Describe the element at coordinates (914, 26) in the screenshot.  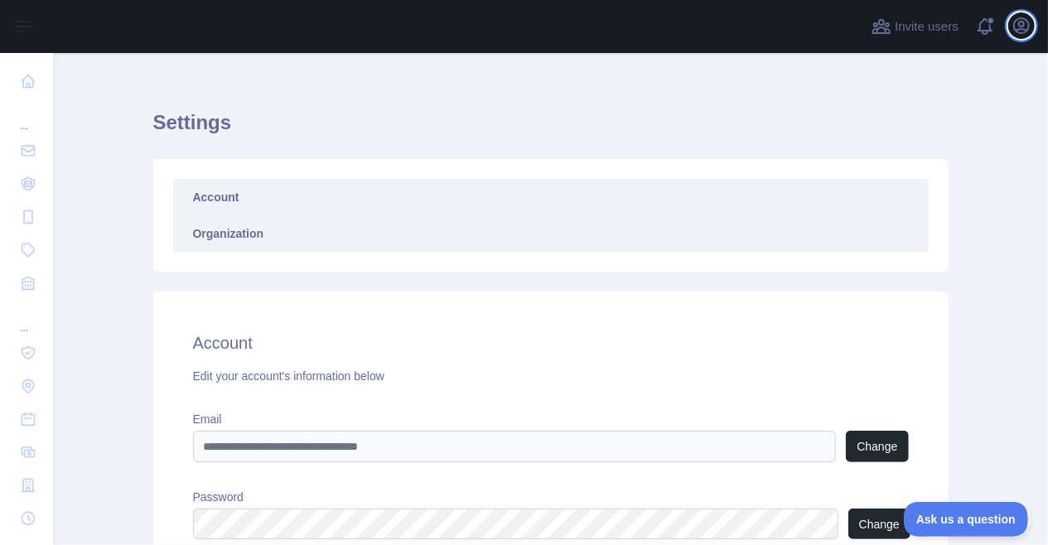
I see `button: Invite users` at that location.